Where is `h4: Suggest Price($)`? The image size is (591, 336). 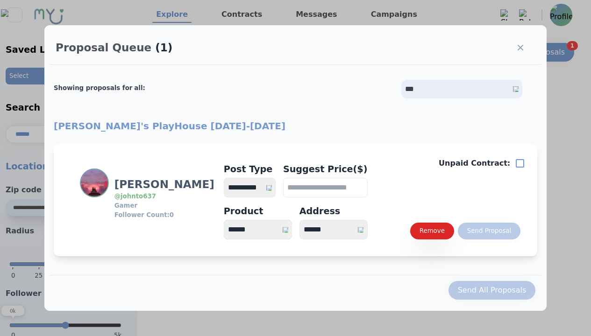 h4: Suggest Price($) is located at coordinates (325, 169).